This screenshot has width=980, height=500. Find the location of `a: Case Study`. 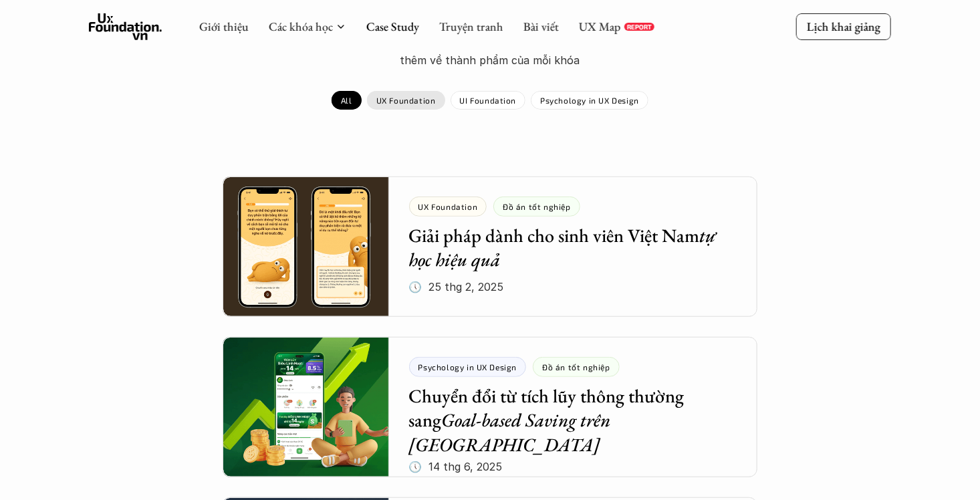

a: Case Study is located at coordinates (392, 26).